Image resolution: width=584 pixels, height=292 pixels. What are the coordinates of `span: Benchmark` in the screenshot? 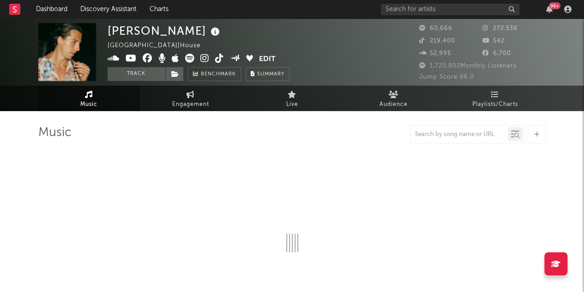 It's located at (219, 74).